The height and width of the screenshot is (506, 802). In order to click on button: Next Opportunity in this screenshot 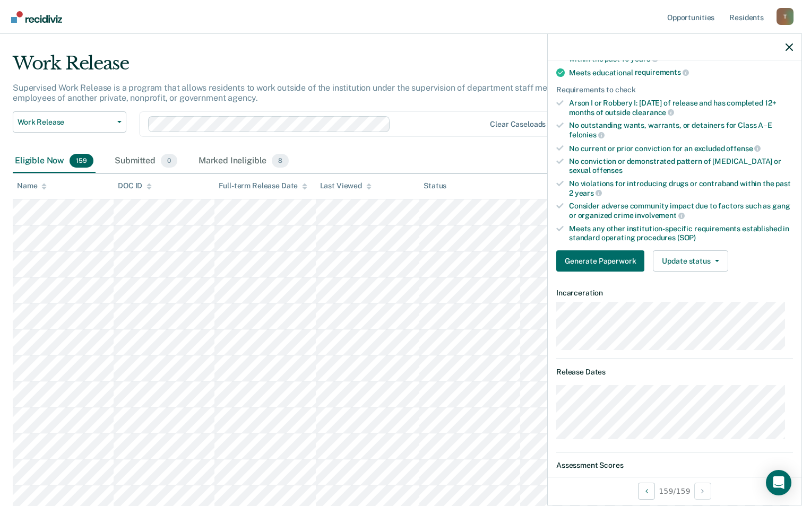, I will do `click(703, 492)`.